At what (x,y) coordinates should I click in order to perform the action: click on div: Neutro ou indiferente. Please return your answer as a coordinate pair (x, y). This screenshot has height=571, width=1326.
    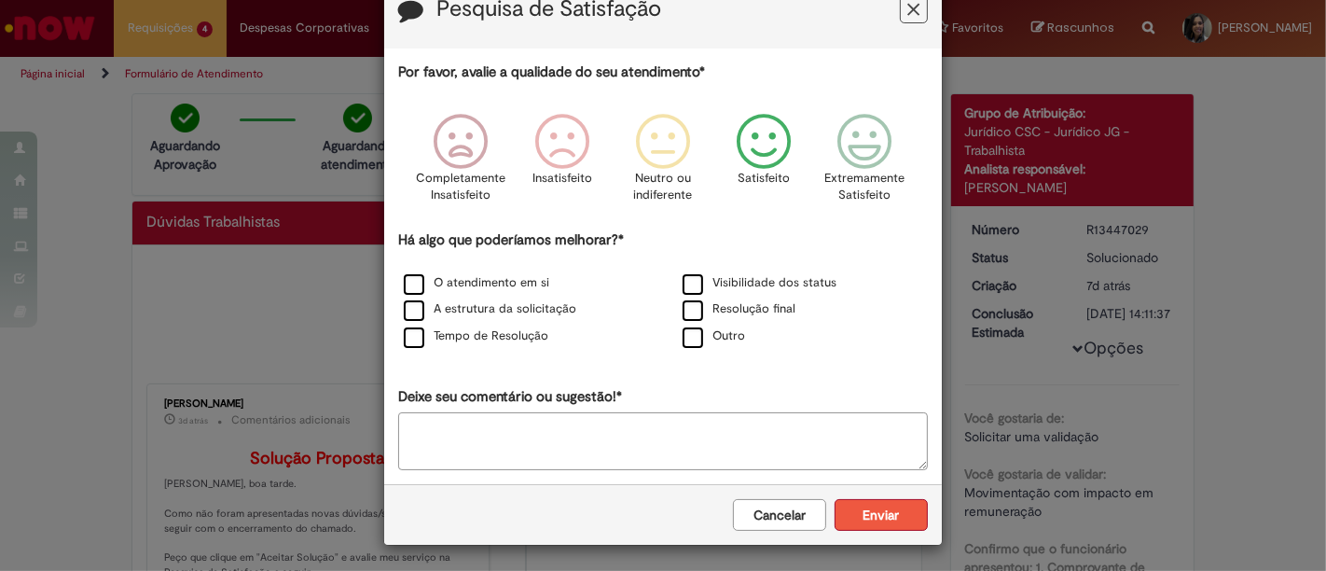
    Looking at the image, I should click on (663, 163).